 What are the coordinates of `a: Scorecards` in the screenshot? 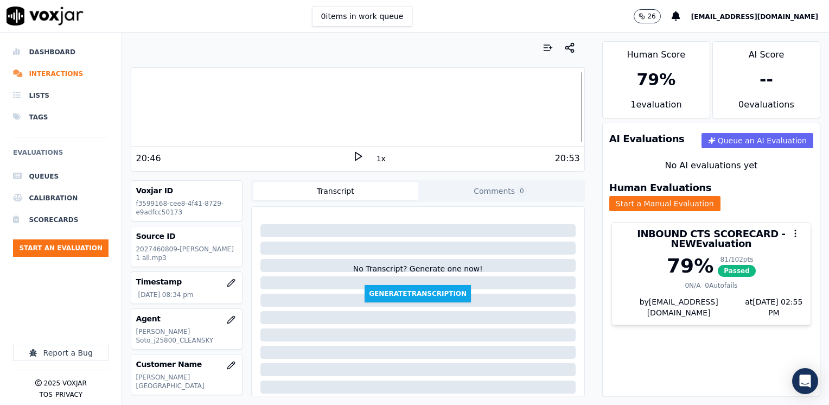 It's located at (61, 220).